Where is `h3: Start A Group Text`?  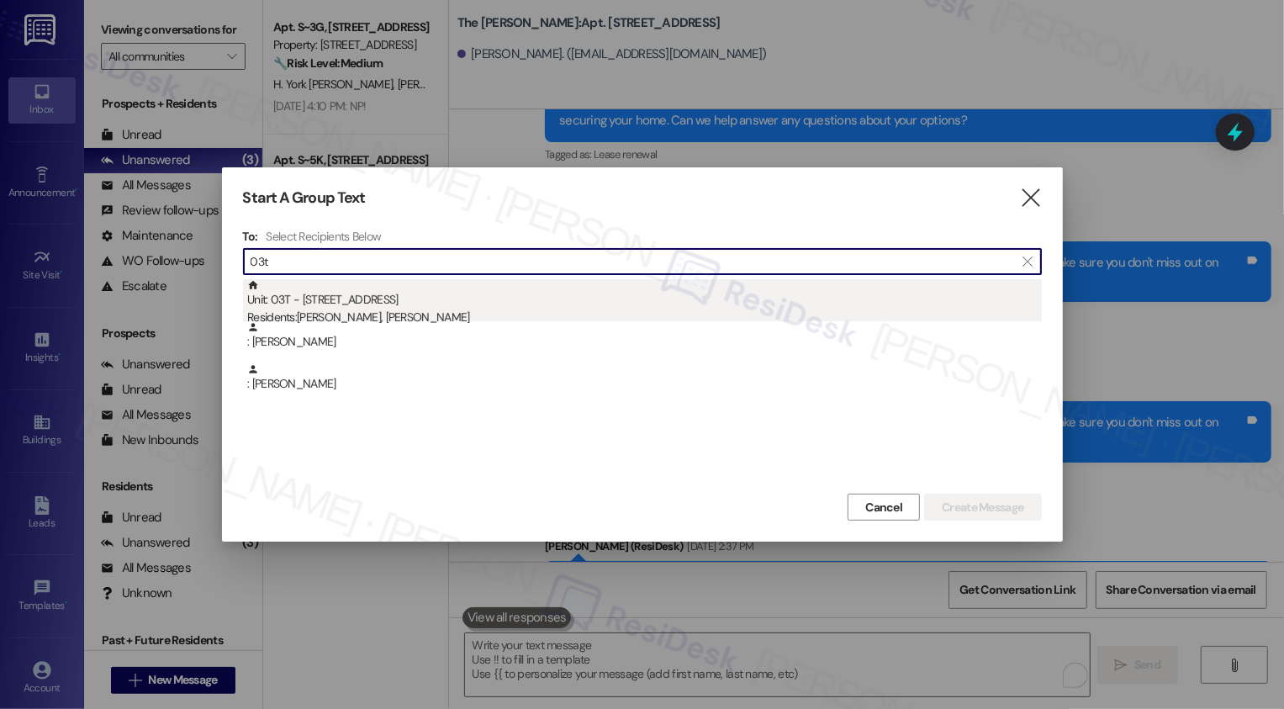 h3: Start A Group Text is located at coordinates (304, 198).